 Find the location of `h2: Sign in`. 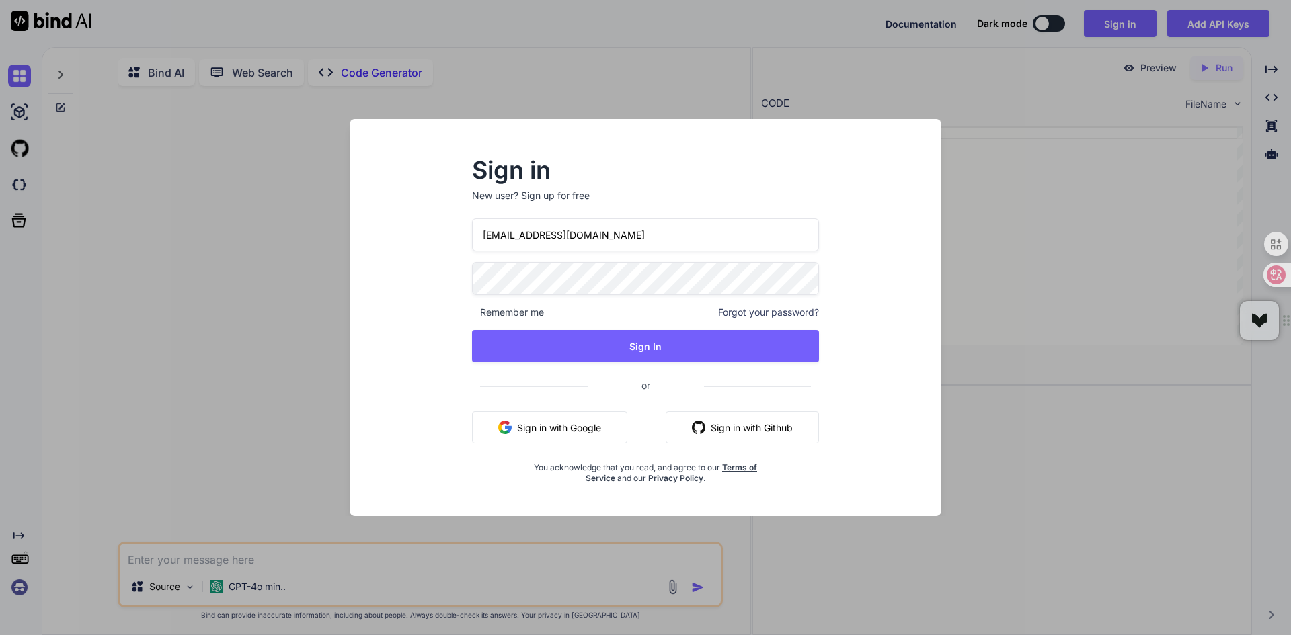

h2: Sign in is located at coordinates (645, 170).